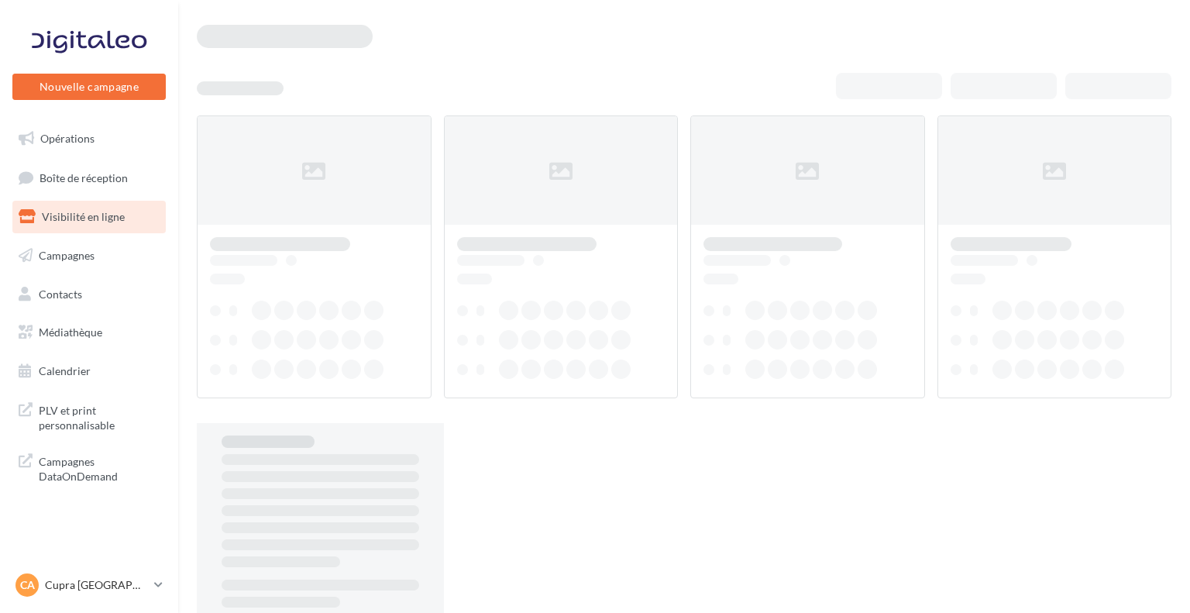  What do you see at coordinates (27, 585) in the screenshot?
I see `span: CA` at bounding box center [27, 585].